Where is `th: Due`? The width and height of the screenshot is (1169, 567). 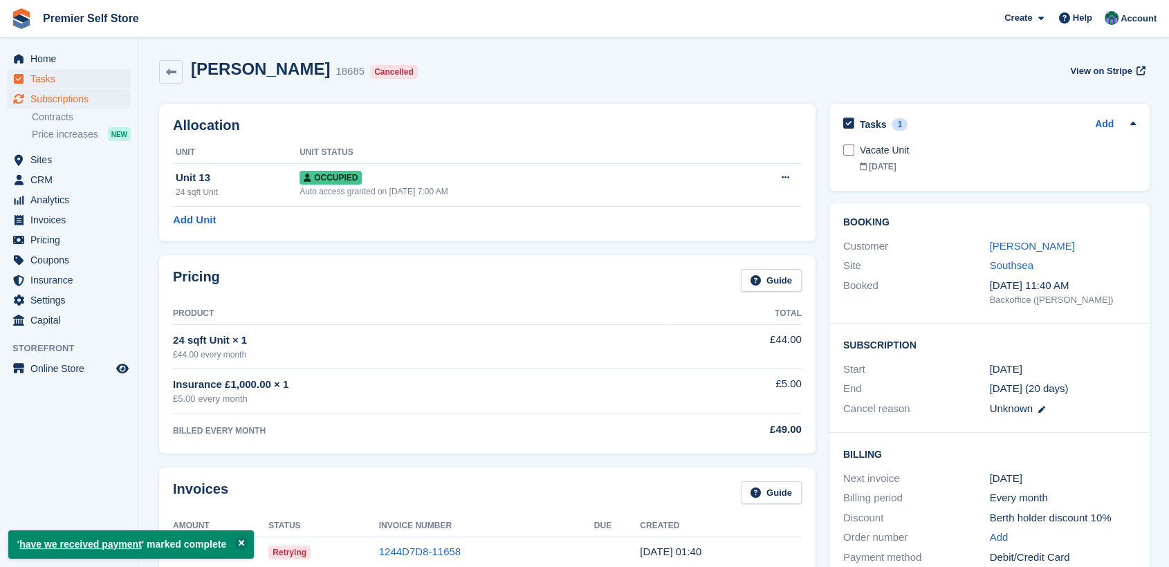
th: Due is located at coordinates (617, 526).